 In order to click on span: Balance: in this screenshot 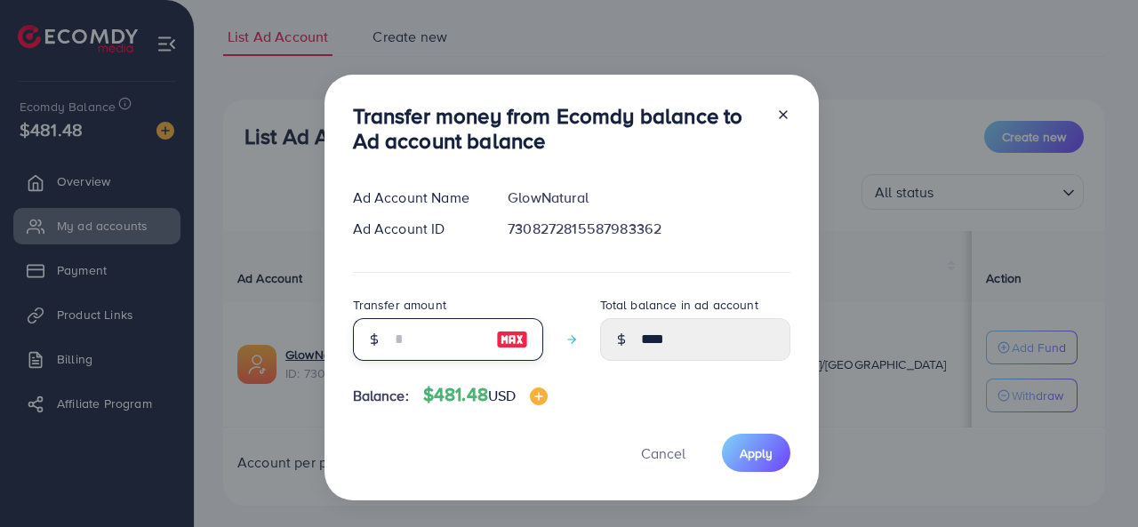, I will do `click(380, 396)`.